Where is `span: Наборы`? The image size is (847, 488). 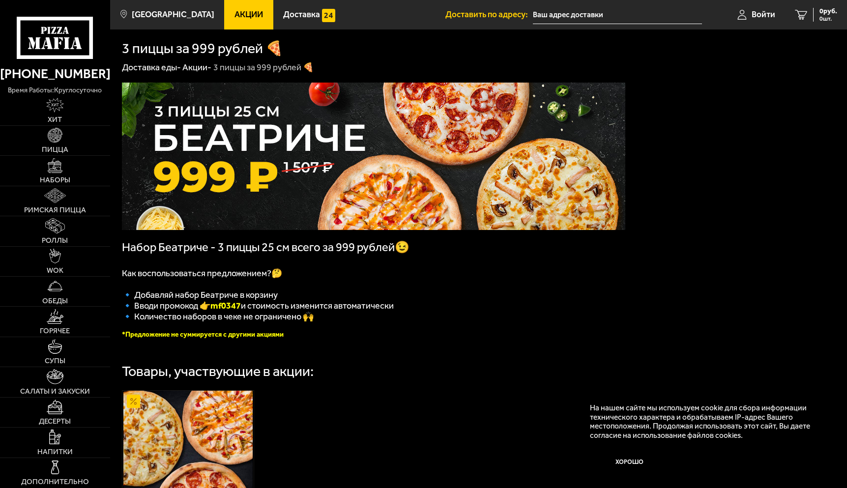 span: Наборы is located at coordinates (55, 180).